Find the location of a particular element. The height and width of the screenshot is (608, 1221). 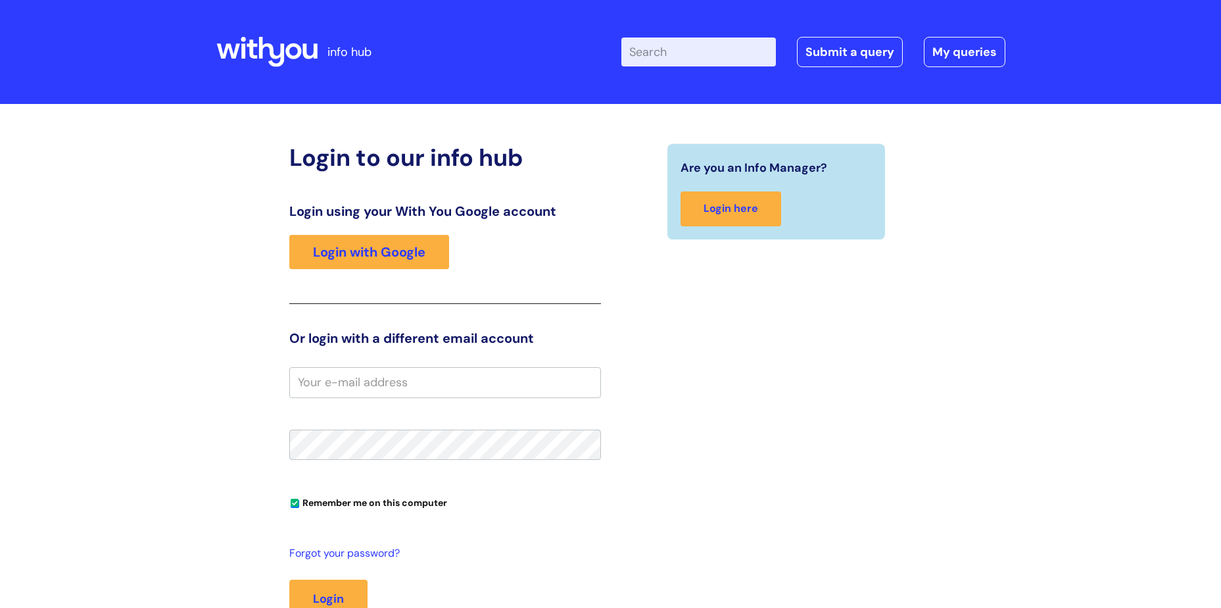

a: Login here is located at coordinates (731, 208).